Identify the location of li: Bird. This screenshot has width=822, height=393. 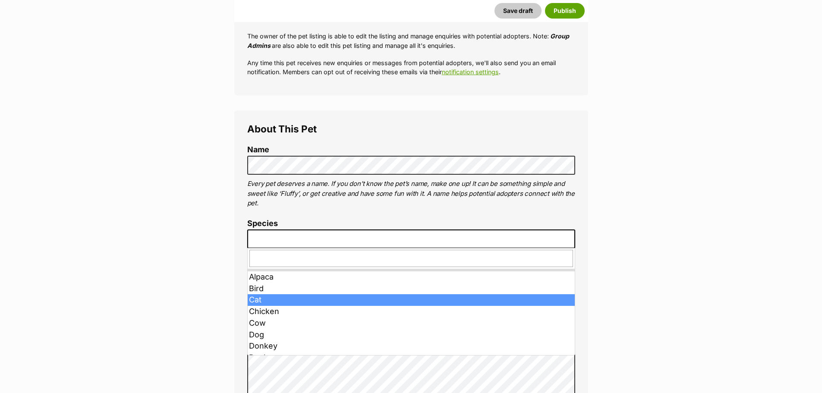
(411, 289).